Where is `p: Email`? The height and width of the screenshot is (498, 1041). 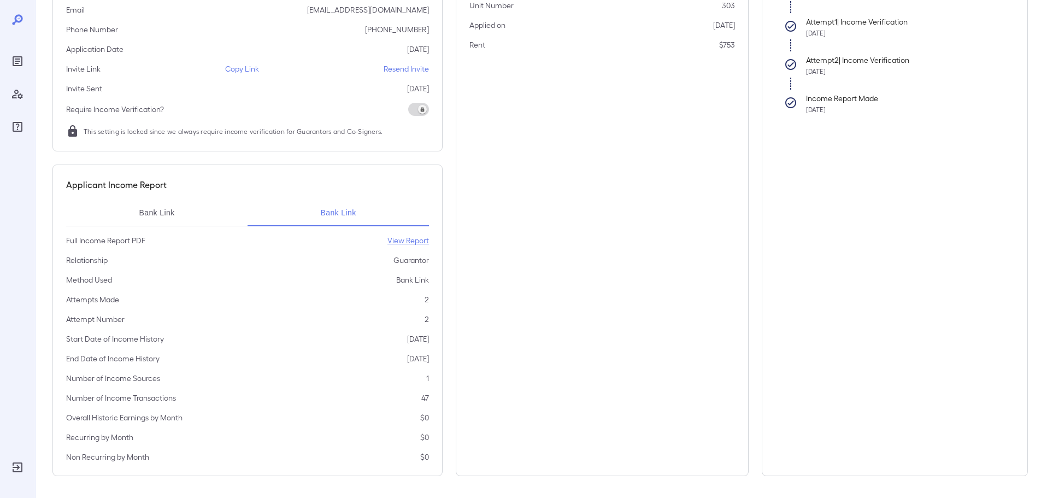 p: Email is located at coordinates (75, 10).